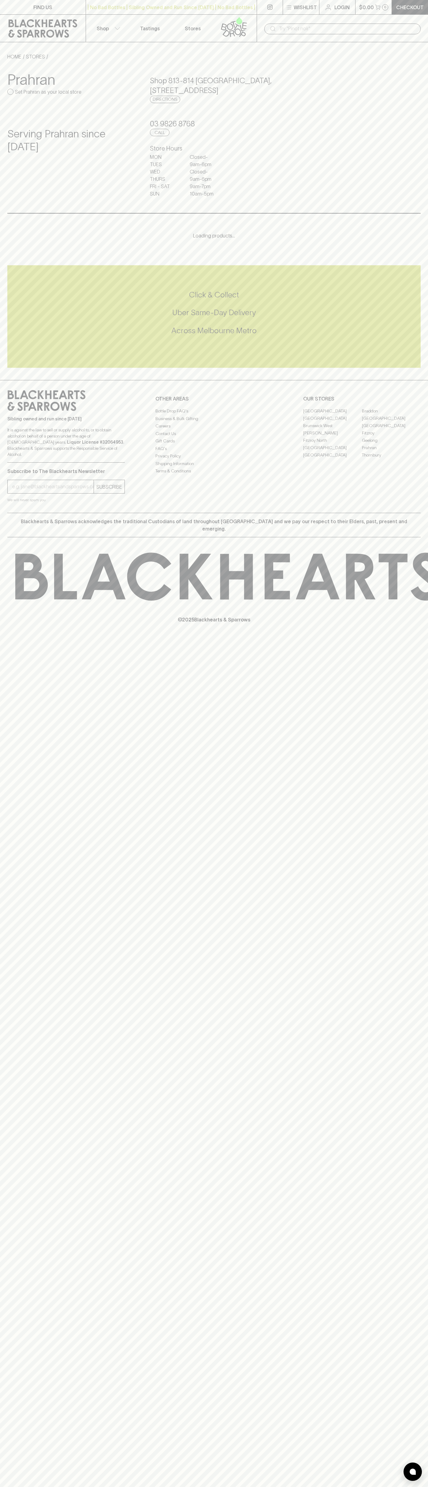 This screenshot has width=428, height=1487. Describe the element at coordinates (214, 316) in the screenshot. I see `div: Call to action block` at that location.